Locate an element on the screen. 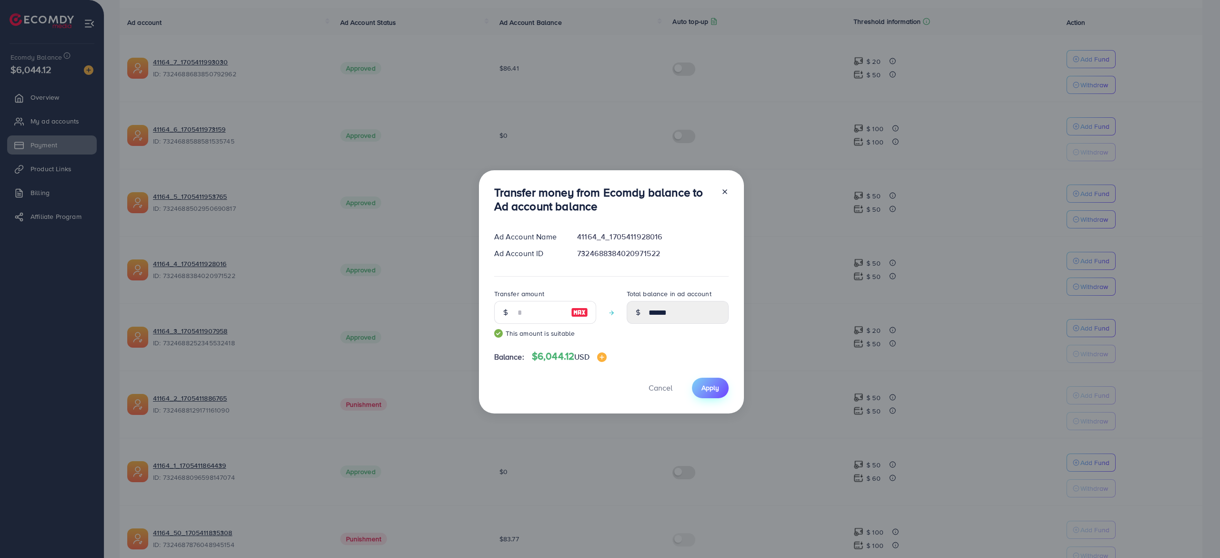 Image resolution: width=1220 pixels, height=558 pixels. div: Ad Account ID is located at coordinates (528, 253).